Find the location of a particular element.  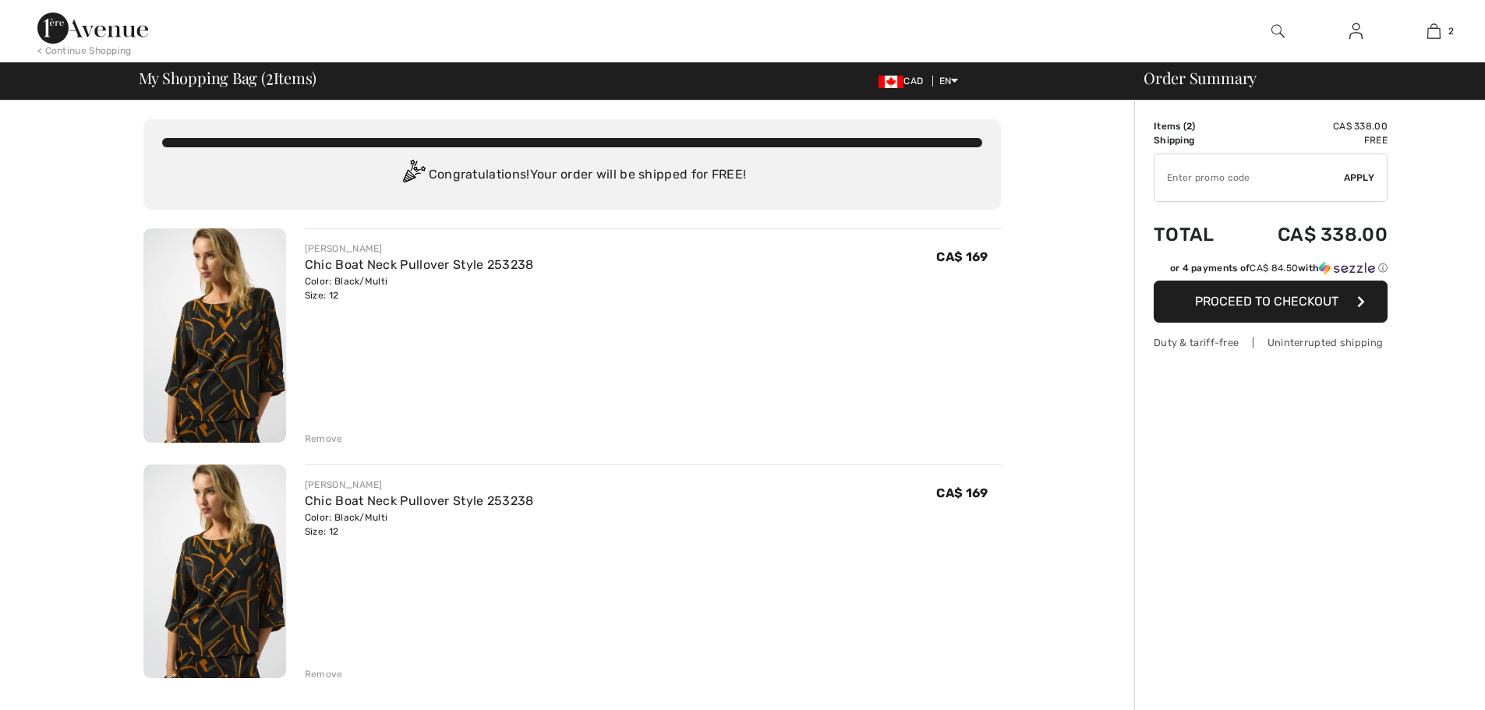

span: My Shopping Bag ( Items) is located at coordinates (228, 78).